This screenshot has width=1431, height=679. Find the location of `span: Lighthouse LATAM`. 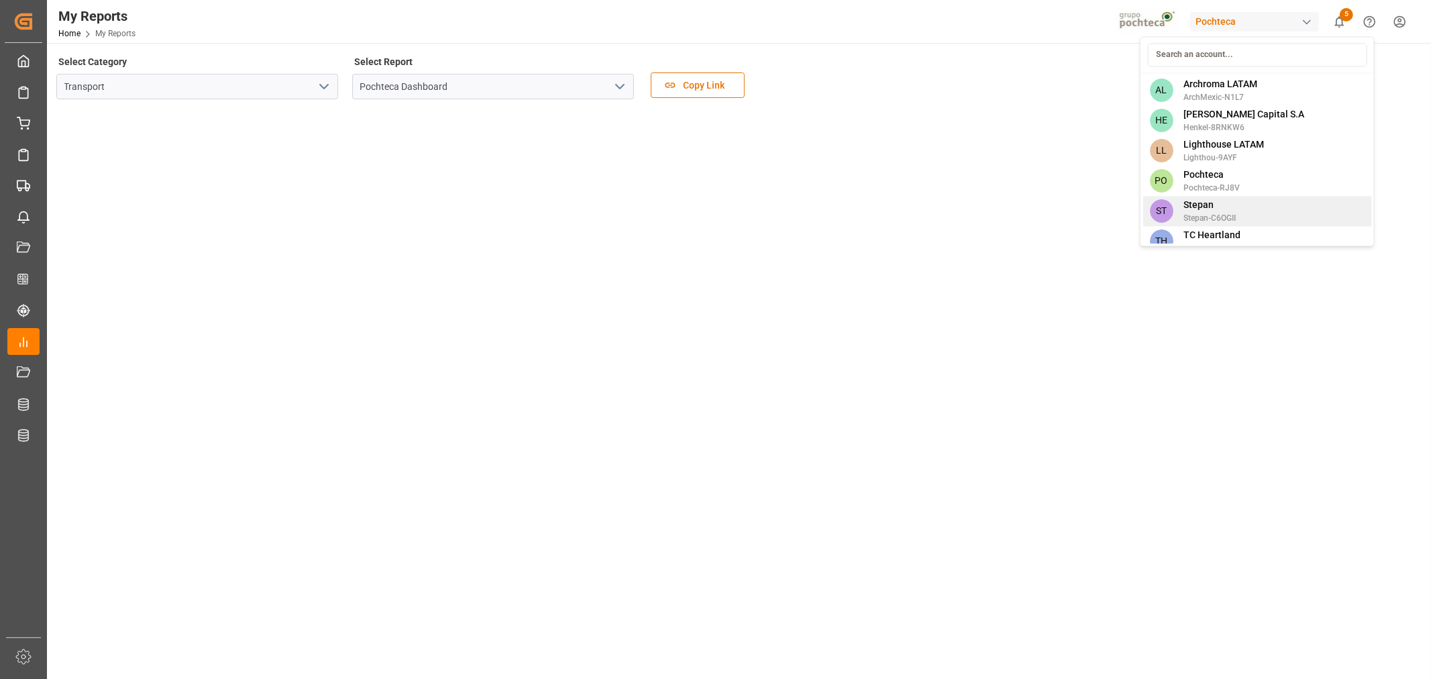

span: Lighthouse LATAM is located at coordinates (1224, 144).